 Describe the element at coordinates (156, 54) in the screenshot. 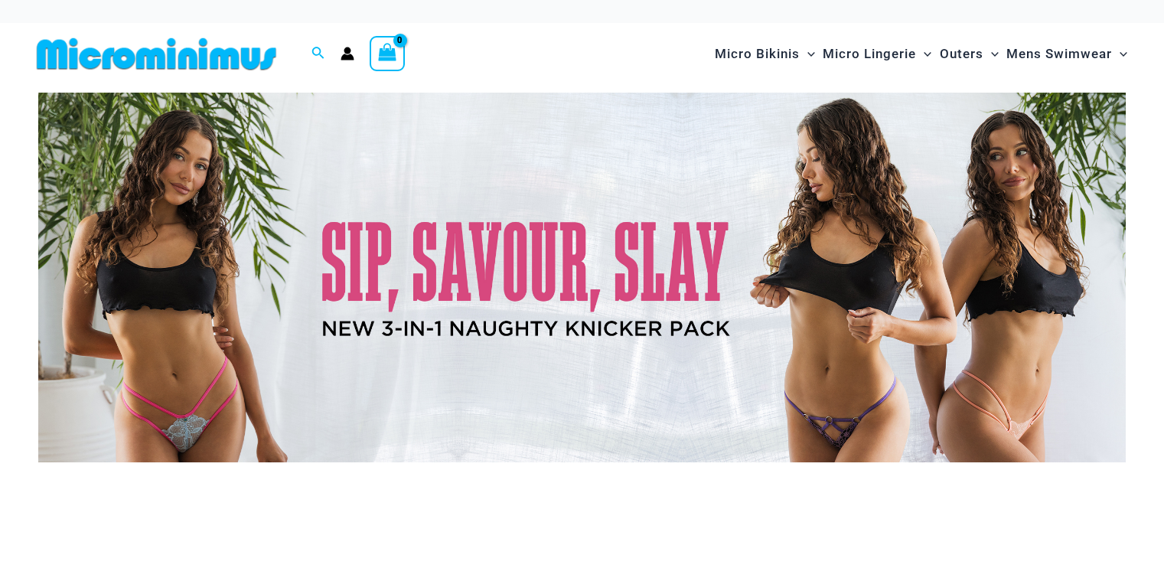

I see `img: MM SHOP LOGO FLAT` at that location.